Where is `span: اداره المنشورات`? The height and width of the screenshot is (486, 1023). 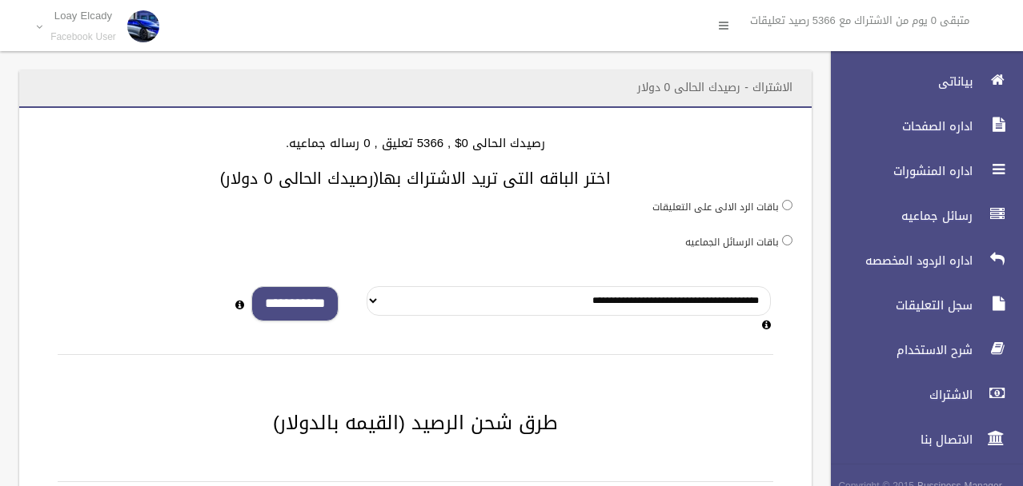
span: اداره المنشورات is located at coordinates (897, 171).